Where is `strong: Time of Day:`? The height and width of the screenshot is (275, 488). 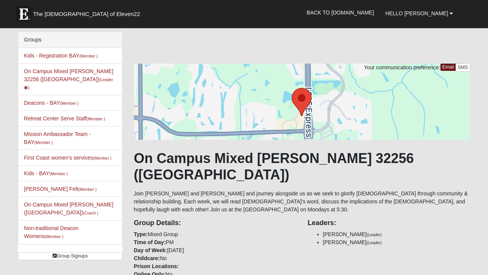
strong: Time of Day: is located at coordinates (150, 242).